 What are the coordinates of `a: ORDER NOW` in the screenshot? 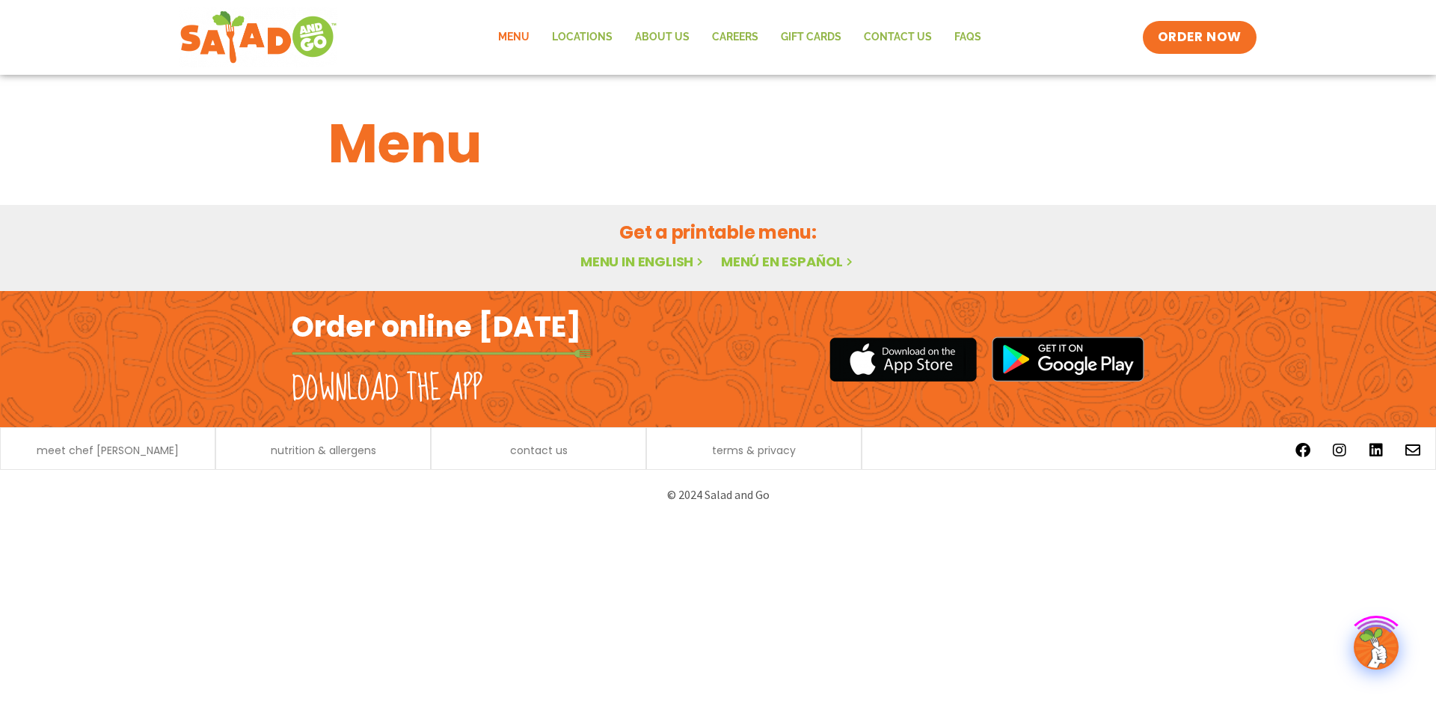 It's located at (1200, 37).